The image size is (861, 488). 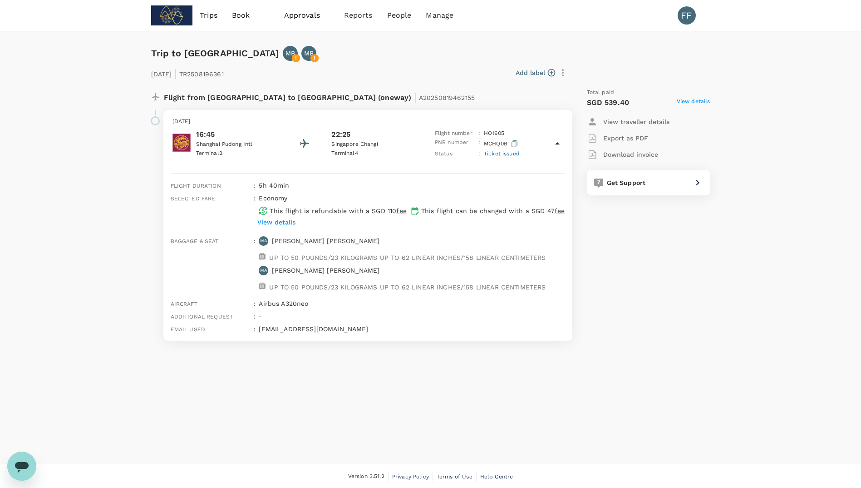 I want to click on button: Add label, so click(x=535, y=73).